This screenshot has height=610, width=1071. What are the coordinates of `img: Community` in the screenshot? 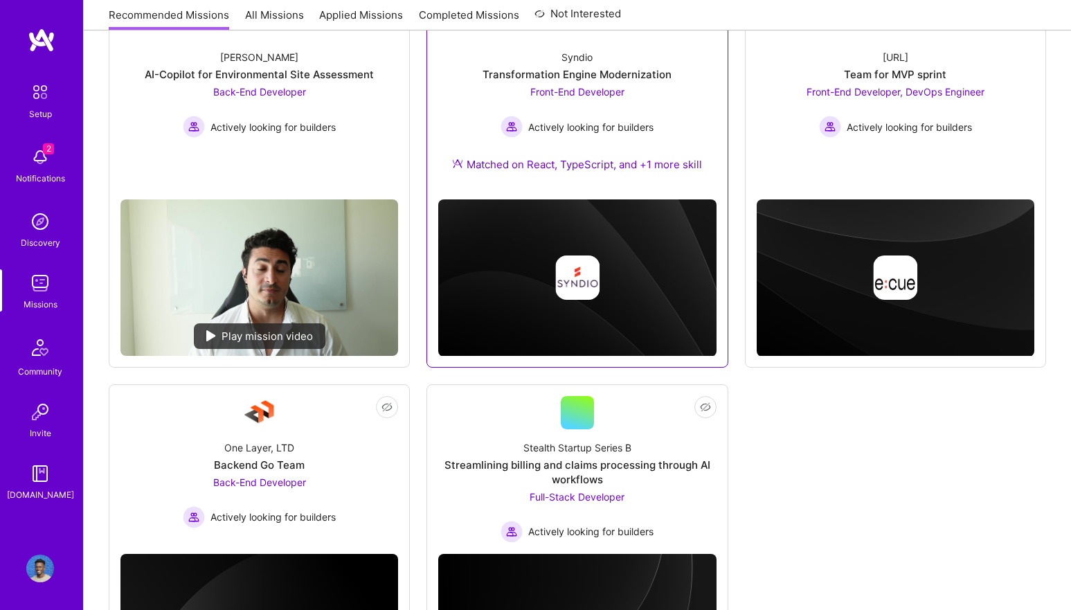 It's located at (40, 348).